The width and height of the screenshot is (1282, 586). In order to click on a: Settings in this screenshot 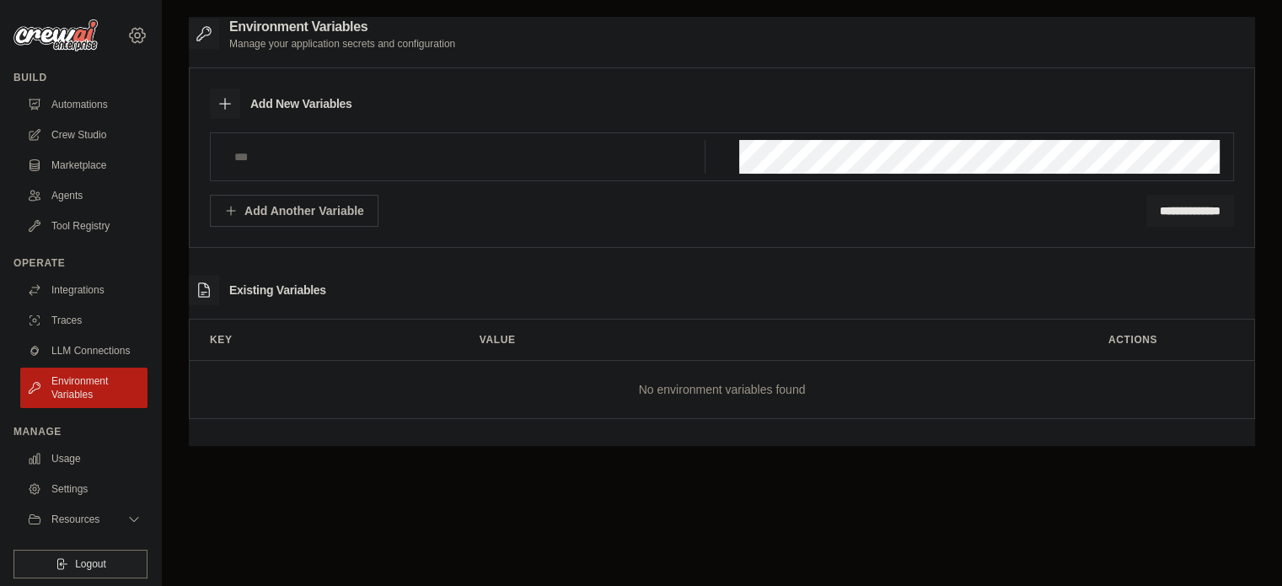, I will do `click(83, 489)`.